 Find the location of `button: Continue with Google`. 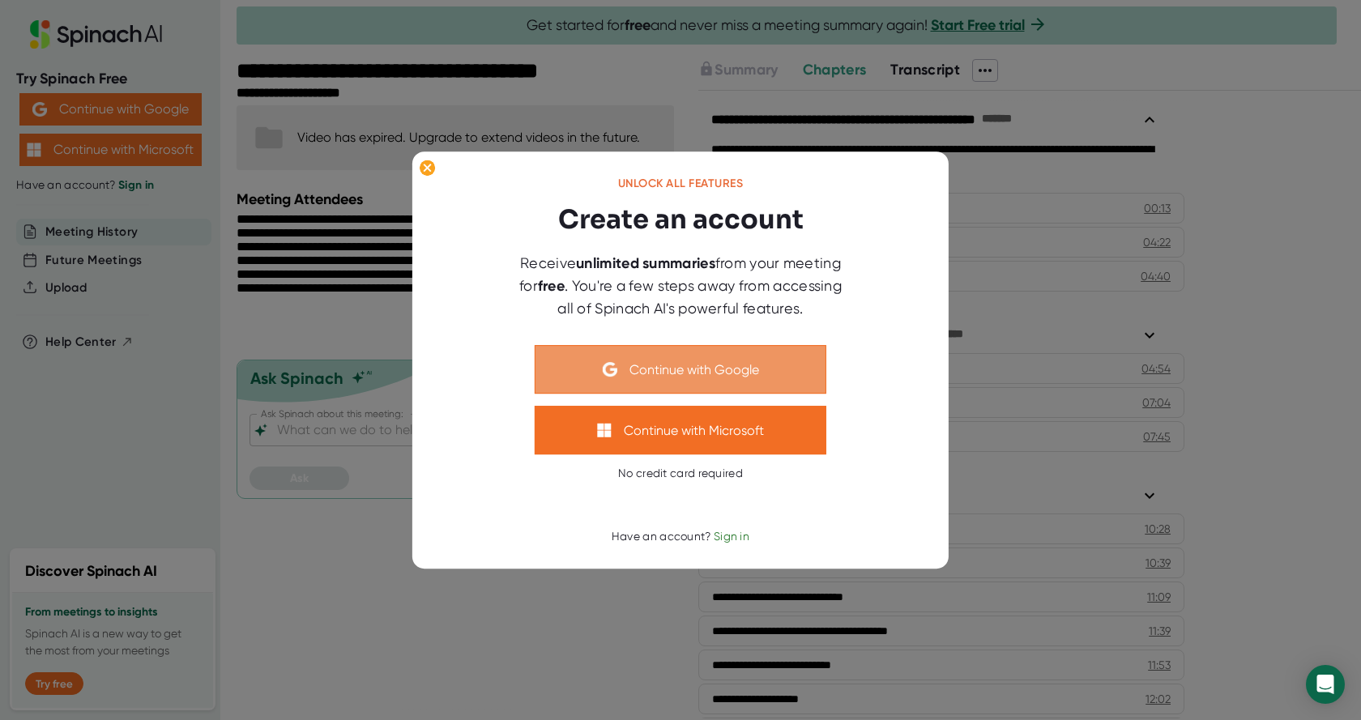

button: Continue with Google is located at coordinates (680, 369).